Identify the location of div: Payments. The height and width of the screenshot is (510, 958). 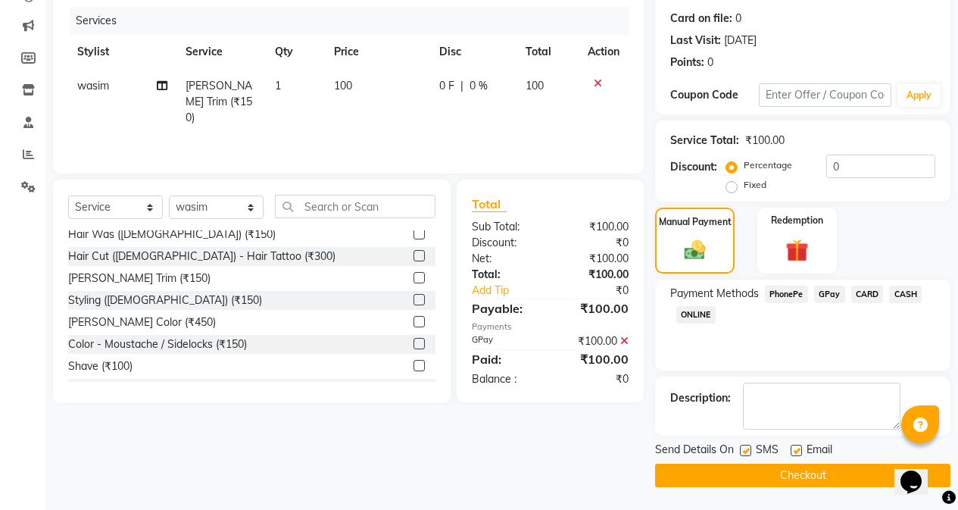
(550, 326).